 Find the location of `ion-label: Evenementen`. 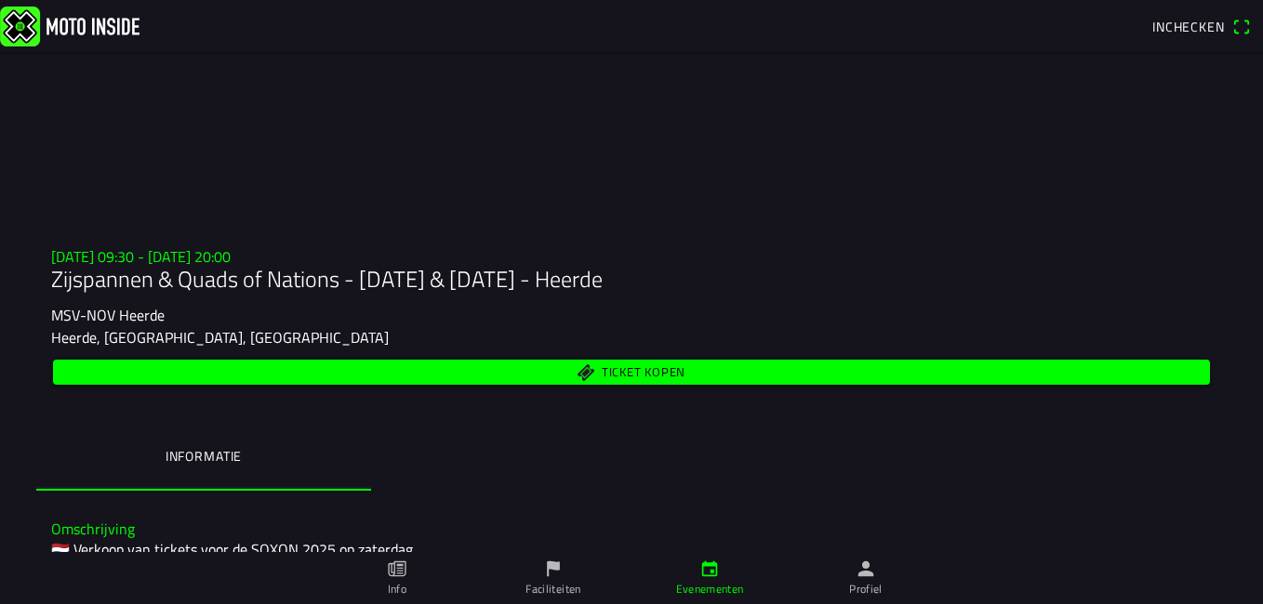

ion-label: Evenementen is located at coordinates (709, 589).